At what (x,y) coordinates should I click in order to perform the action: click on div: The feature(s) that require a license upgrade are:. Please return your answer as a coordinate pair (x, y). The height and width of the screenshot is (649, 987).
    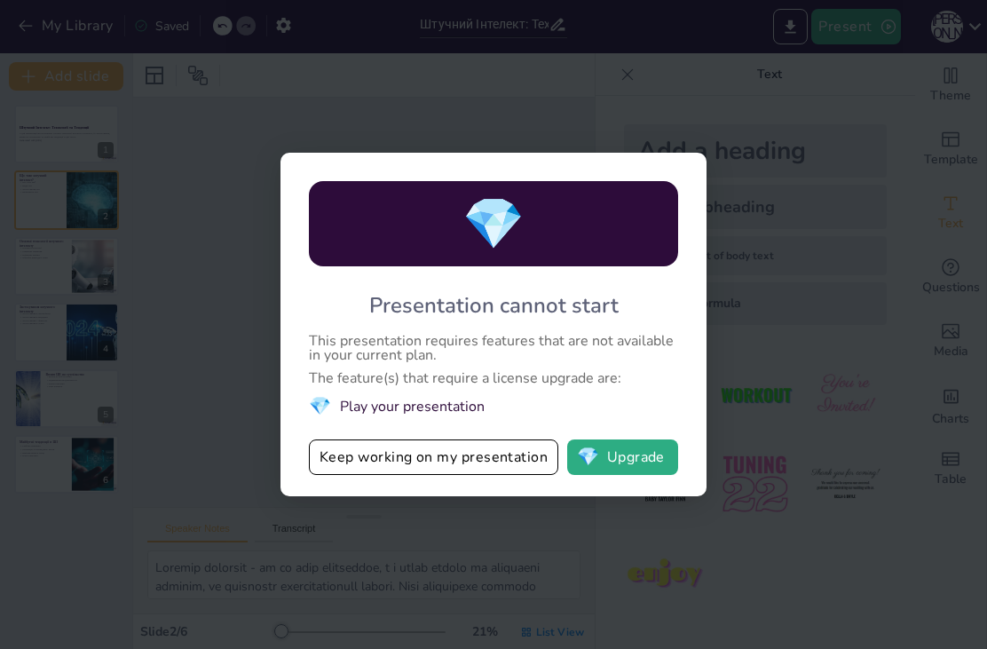
    Looking at the image, I should click on (494, 378).